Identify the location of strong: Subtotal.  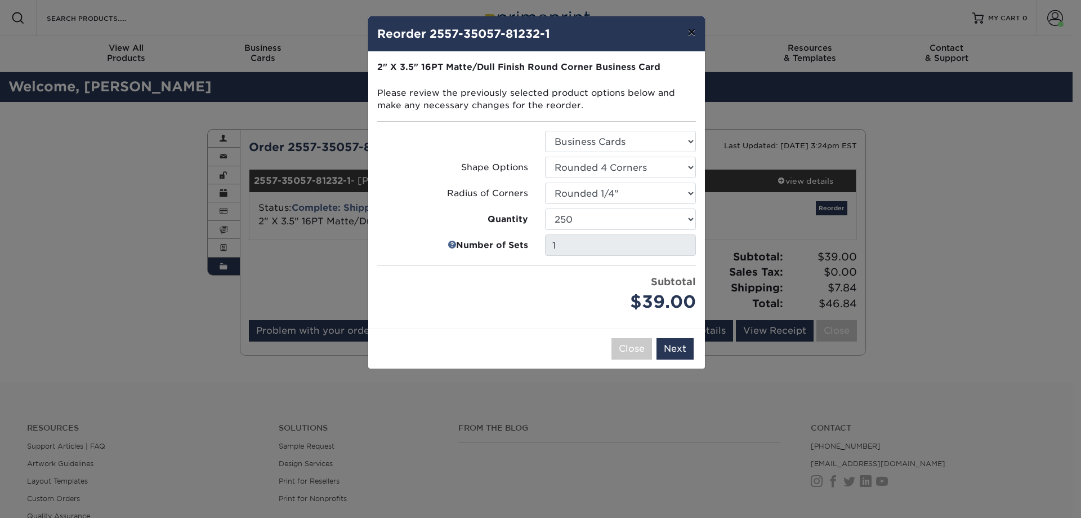
(674, 281).